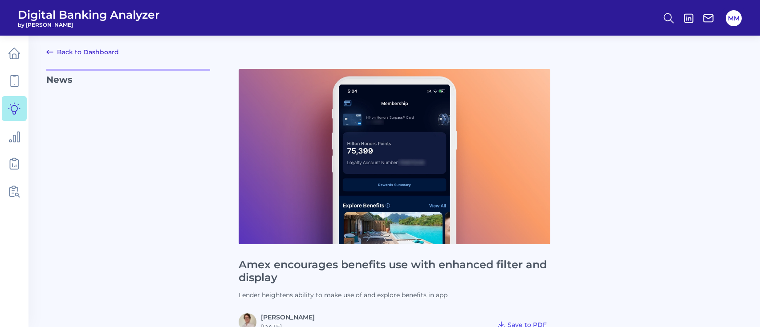  I want to click on h1: Amex encourages benefits use with enhanced filter and display, so click(395, 272).